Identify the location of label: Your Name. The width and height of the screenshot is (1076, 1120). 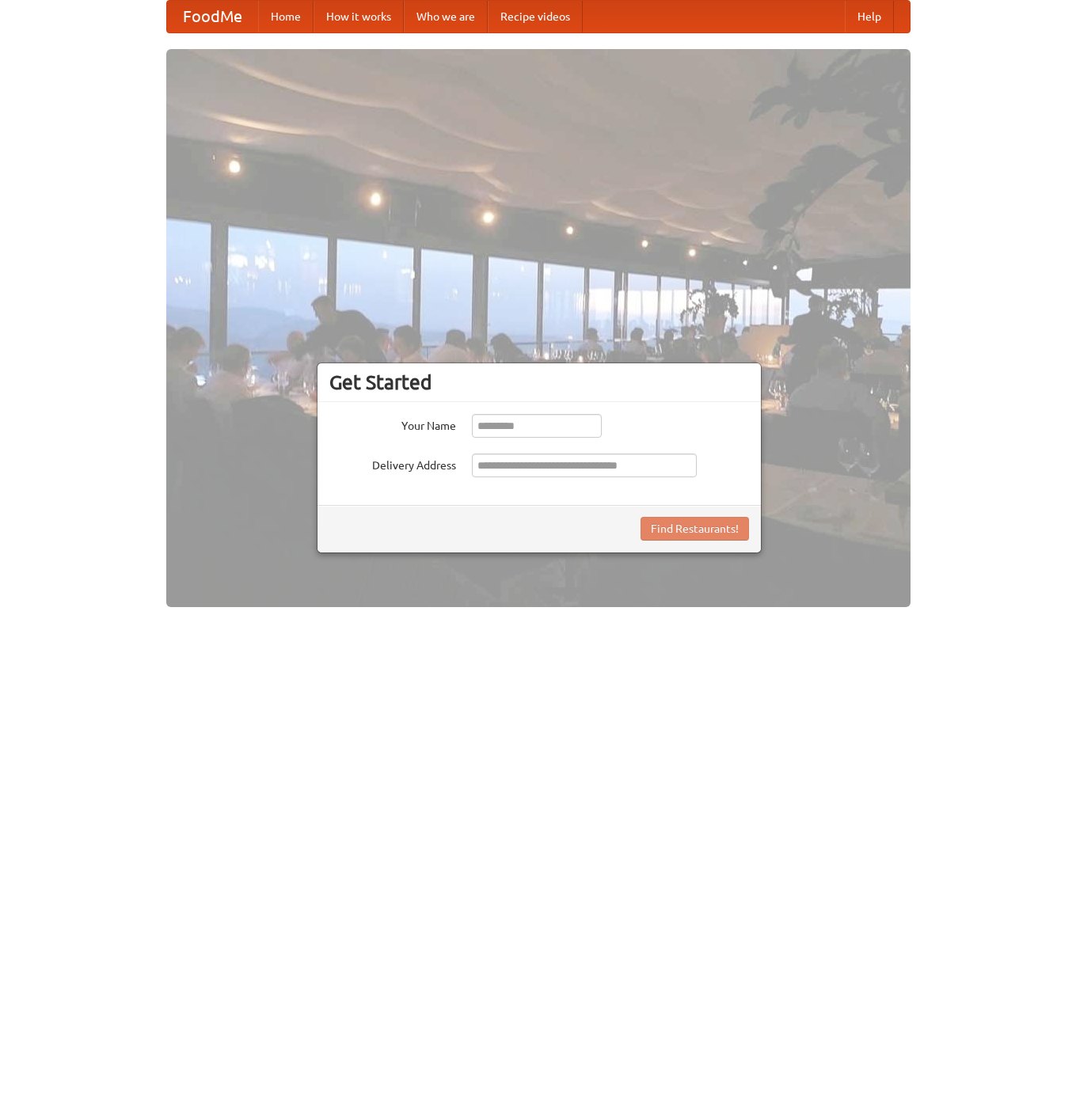
(393, 424).